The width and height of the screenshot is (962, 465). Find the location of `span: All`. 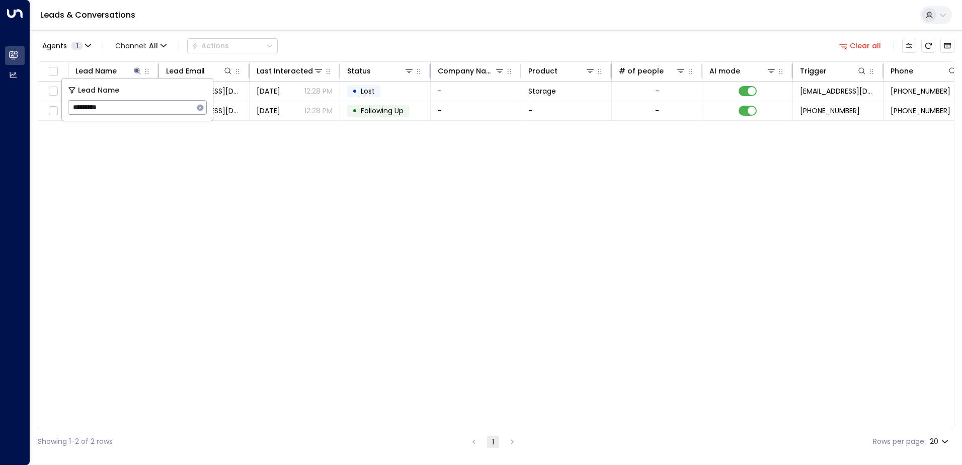

span: All is located at coordinates (153, 46).